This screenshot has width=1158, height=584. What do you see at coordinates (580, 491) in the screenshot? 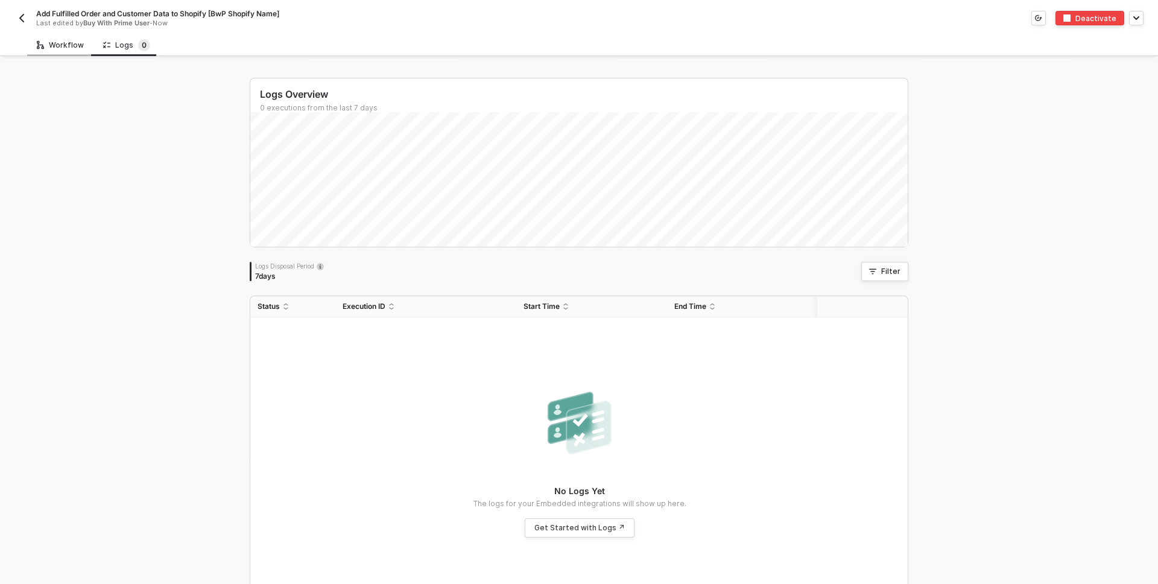
I see `p: No Logs Yet` at bounding box center [580, 491].